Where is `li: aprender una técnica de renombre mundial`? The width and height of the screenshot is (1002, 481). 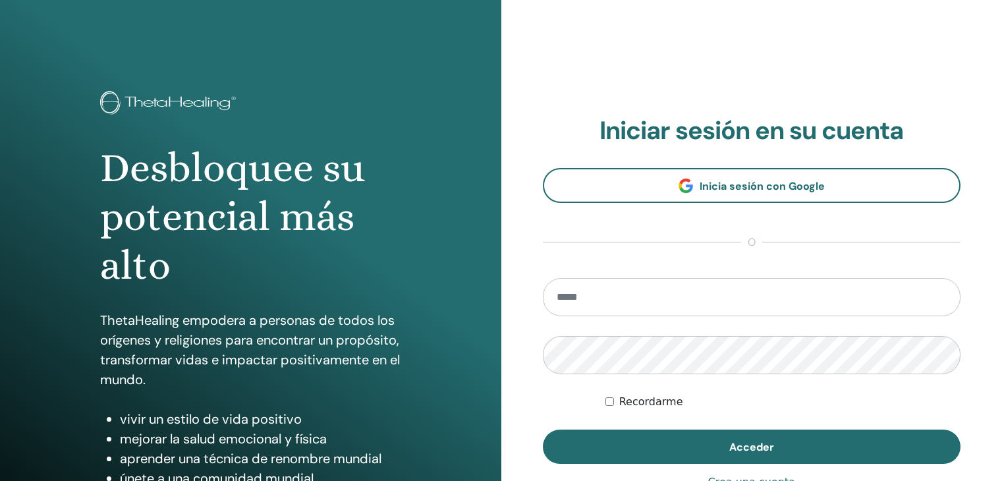 li: aprender una técnica de renombre mundial is located at coordinates (260, 459).